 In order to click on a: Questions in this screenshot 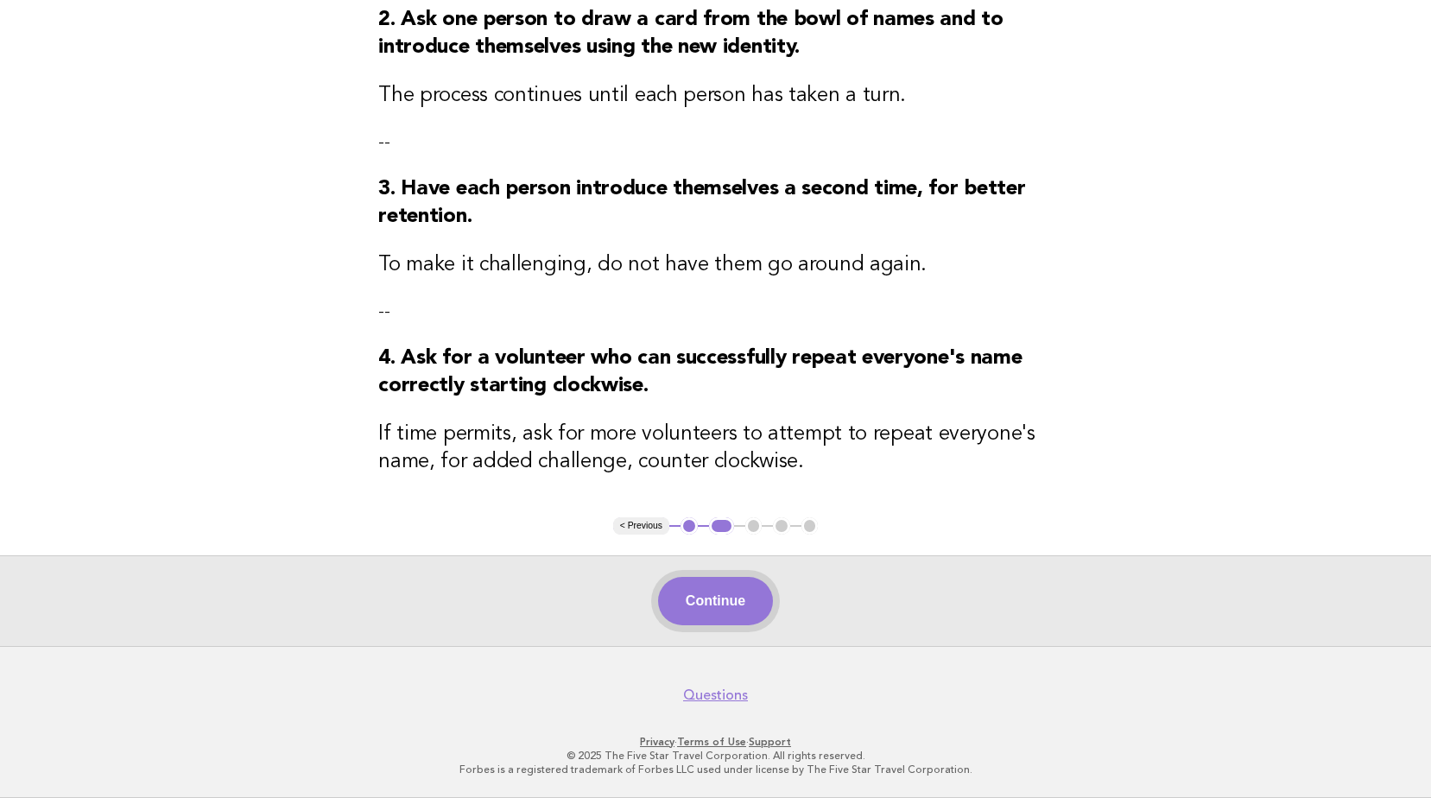, I will do `click(715, 695)`.